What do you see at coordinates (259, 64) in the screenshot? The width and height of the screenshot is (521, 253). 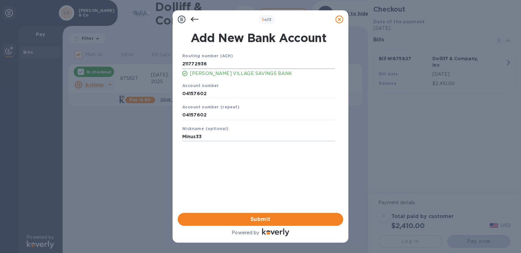 I see `input: Enter routing number` at bounding box center [259, 64].